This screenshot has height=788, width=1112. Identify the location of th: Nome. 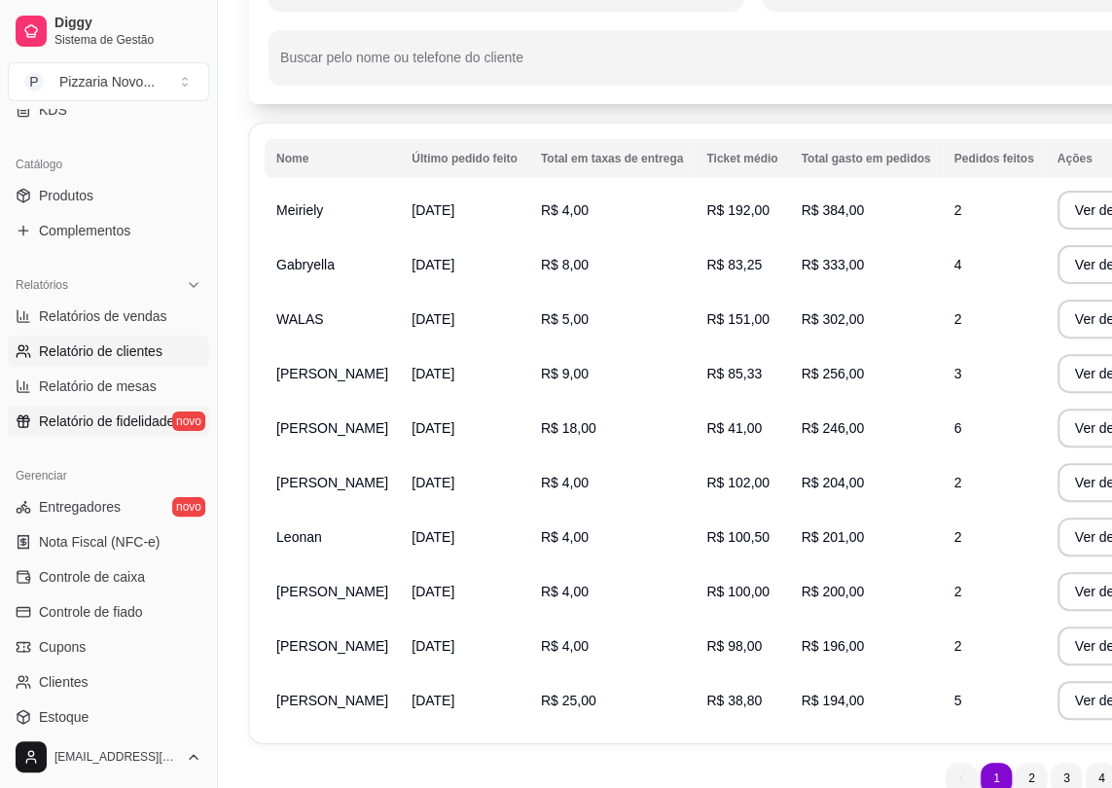
(332, 159).